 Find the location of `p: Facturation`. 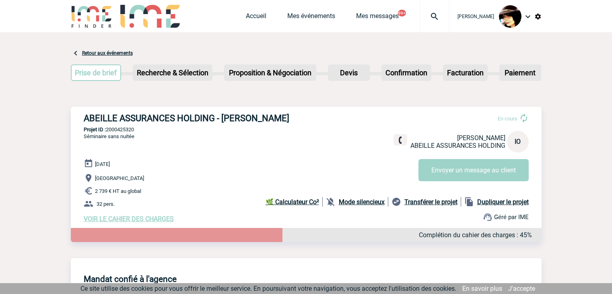

p: Facturation is located at coordinates (465, 72).